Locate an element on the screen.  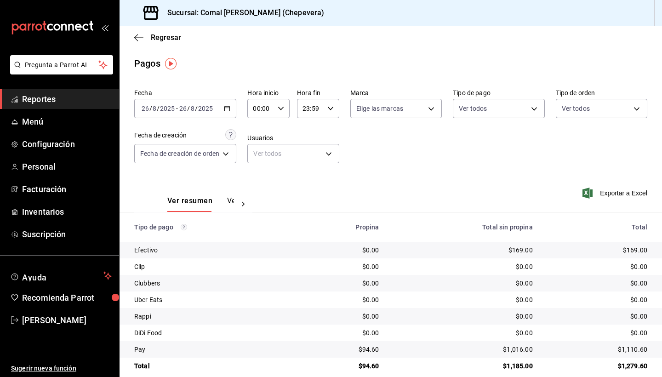
div: navigation tabs is located at coordinates (200, 204).